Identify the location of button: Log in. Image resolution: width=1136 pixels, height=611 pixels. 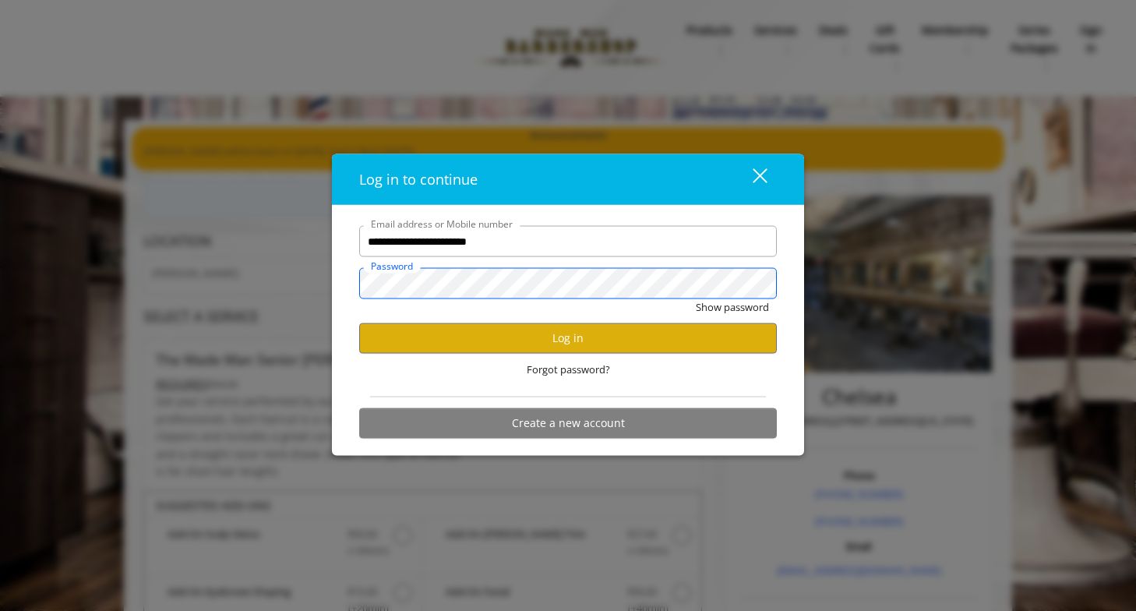
(568, 337).